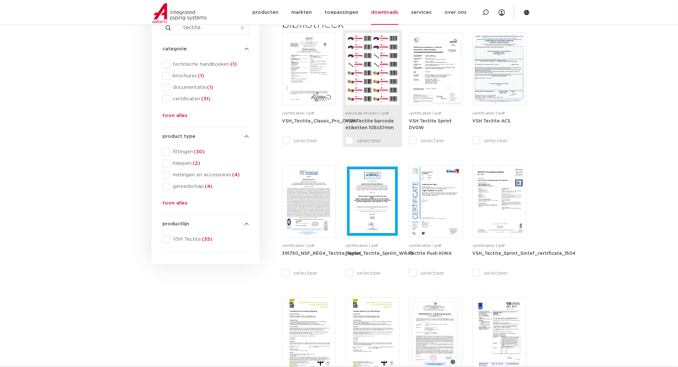 This screenshot has height=367, width=678. What do you see at coordinates (209, 88) in the screenshot?
I see `span: documentatie` at bounding box center [209, 88].